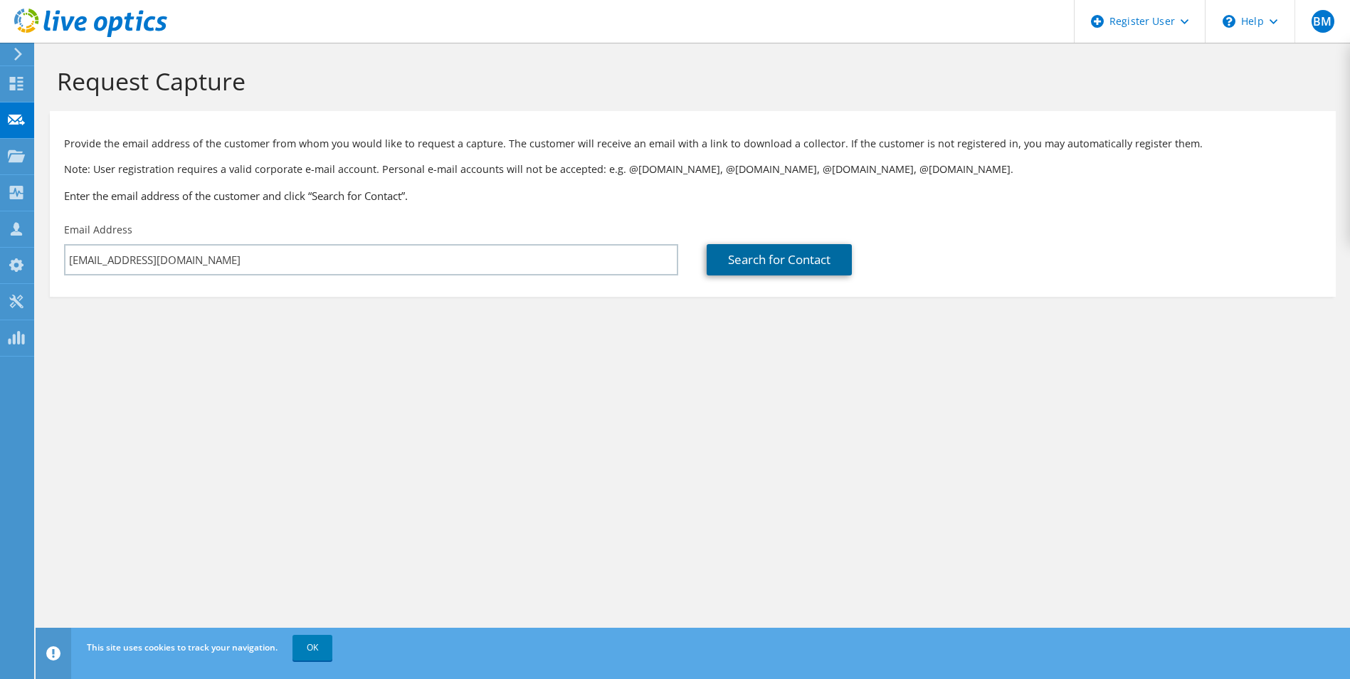  Describe the element at coordinates (312, 648) in the screenshot. I see `a: OK` at that location.